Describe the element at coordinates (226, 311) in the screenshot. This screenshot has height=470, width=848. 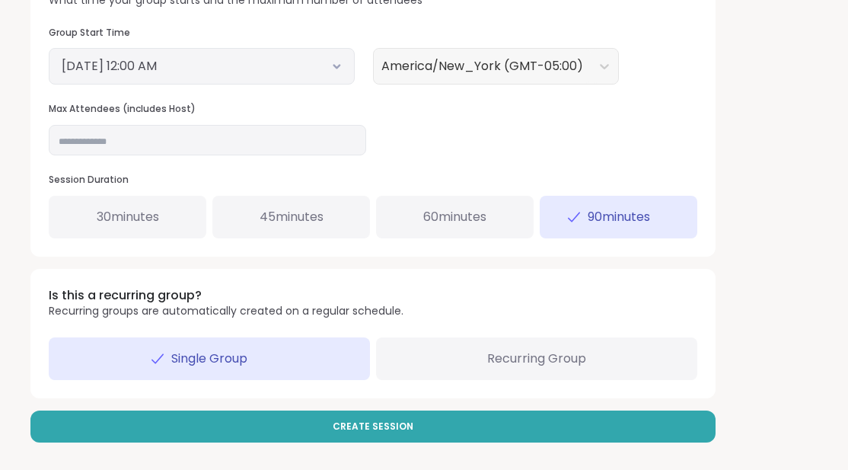
I see `p: Recurring groups are automatically created on a regular schedule.` at that location.